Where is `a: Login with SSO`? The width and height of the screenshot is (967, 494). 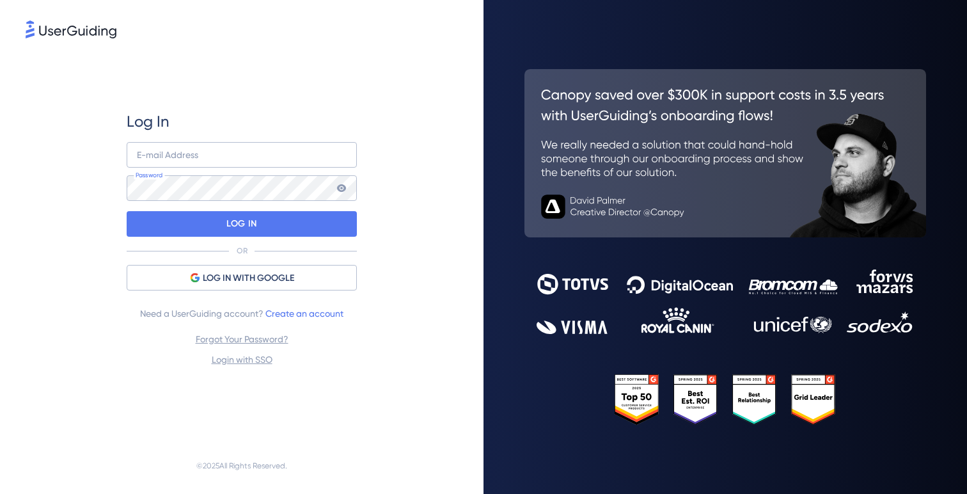 a: Login with SSO is located at coordinates (242, 360).